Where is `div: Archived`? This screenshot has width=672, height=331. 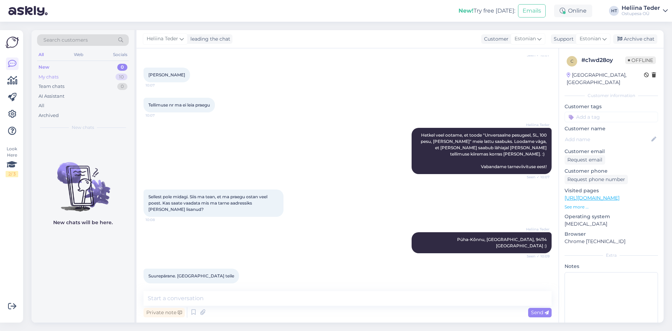
div: Archived is located at coordinates (49, 115).